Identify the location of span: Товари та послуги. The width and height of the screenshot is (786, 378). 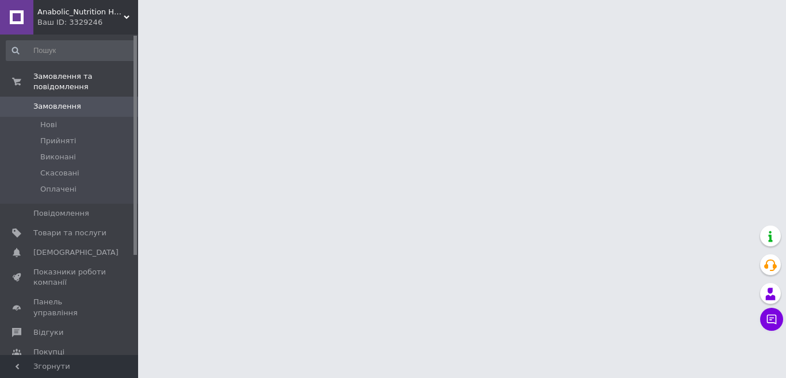
(70, 233).